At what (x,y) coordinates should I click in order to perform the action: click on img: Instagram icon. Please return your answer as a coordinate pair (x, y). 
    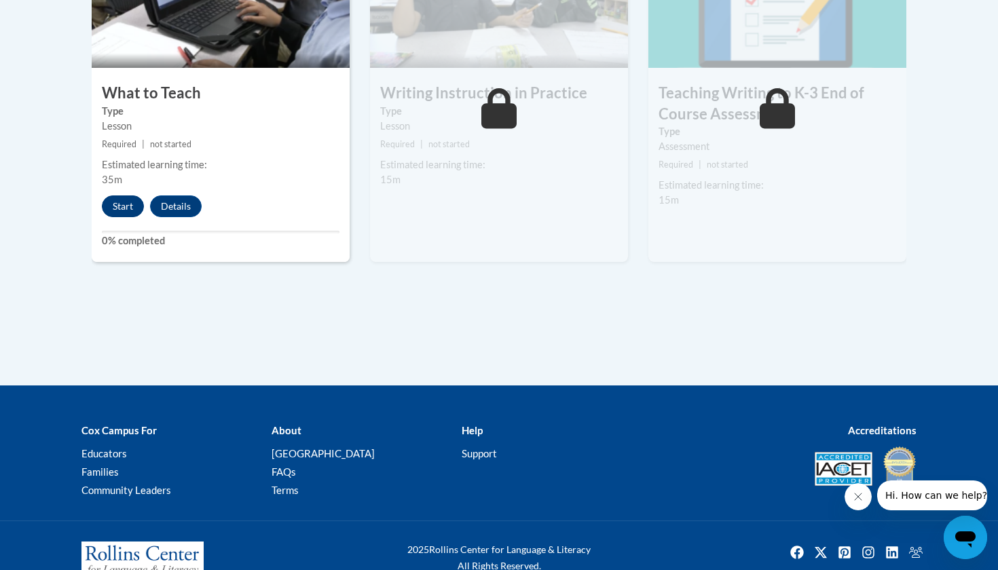
    Looking at the image, I should click on (869, 553).